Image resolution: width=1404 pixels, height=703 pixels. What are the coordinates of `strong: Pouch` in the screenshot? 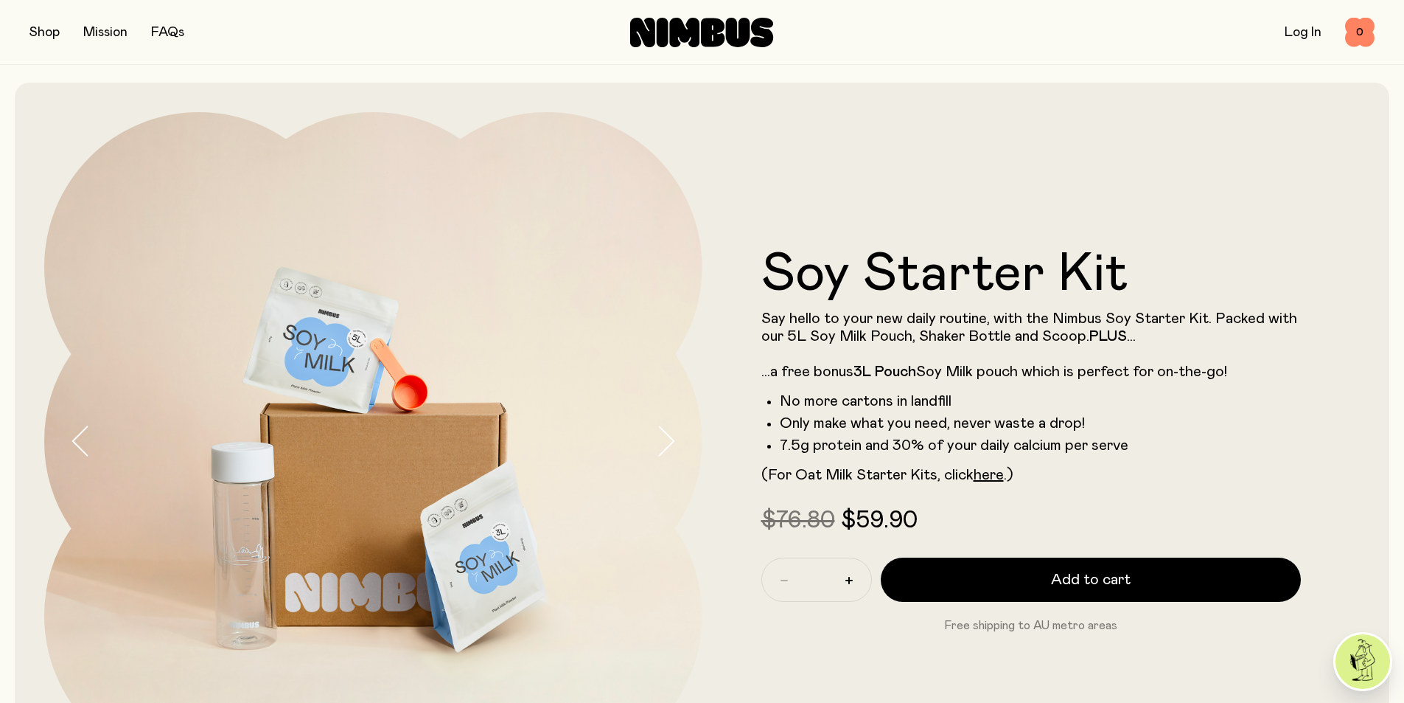 It's located at (896, 372).